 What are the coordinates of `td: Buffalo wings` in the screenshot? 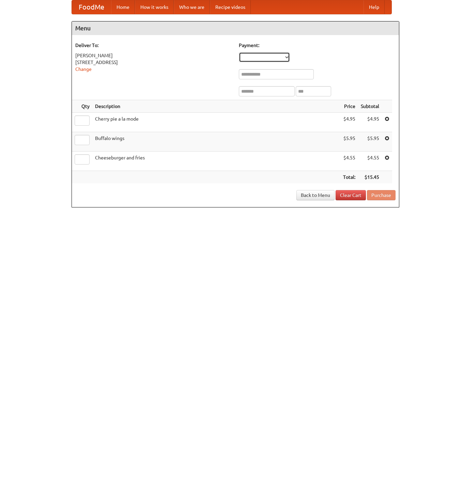 It's located at (216, 142).